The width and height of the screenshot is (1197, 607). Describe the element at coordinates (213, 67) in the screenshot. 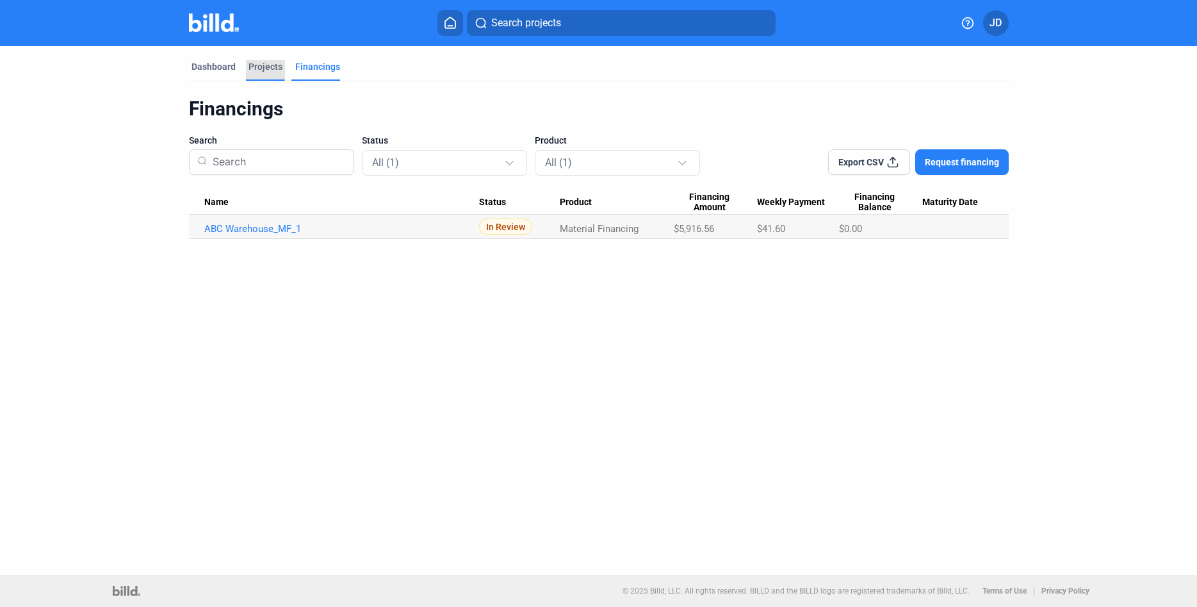

I see `div: Dashboard` at that location.